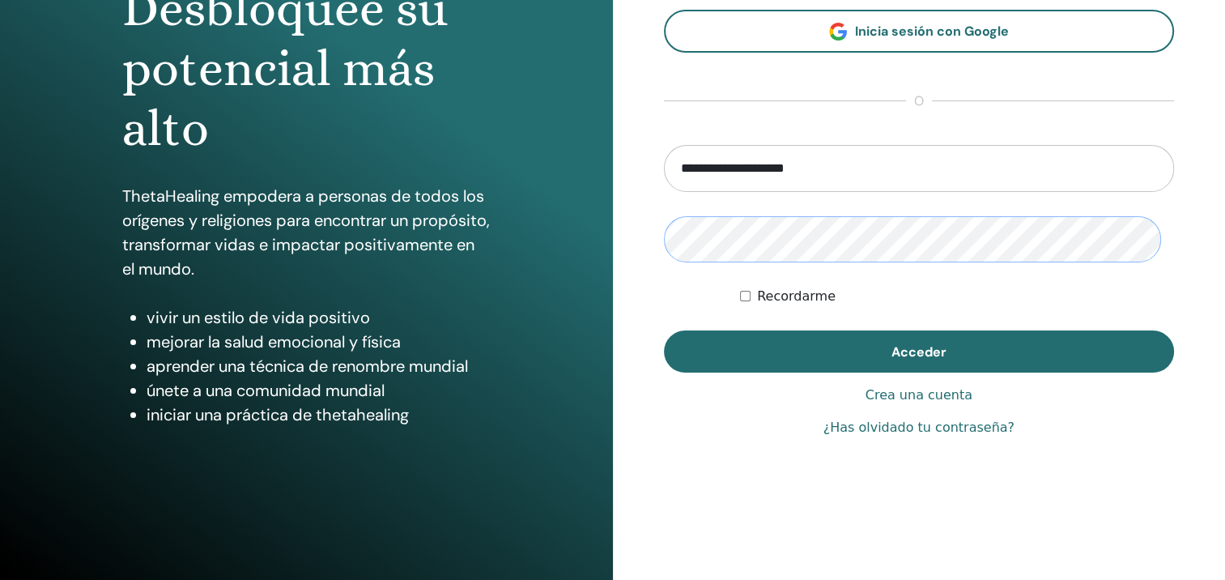 The width and height of the screenshot is (1225, 580). I want to click on span: Acceder, so click(919, 351).